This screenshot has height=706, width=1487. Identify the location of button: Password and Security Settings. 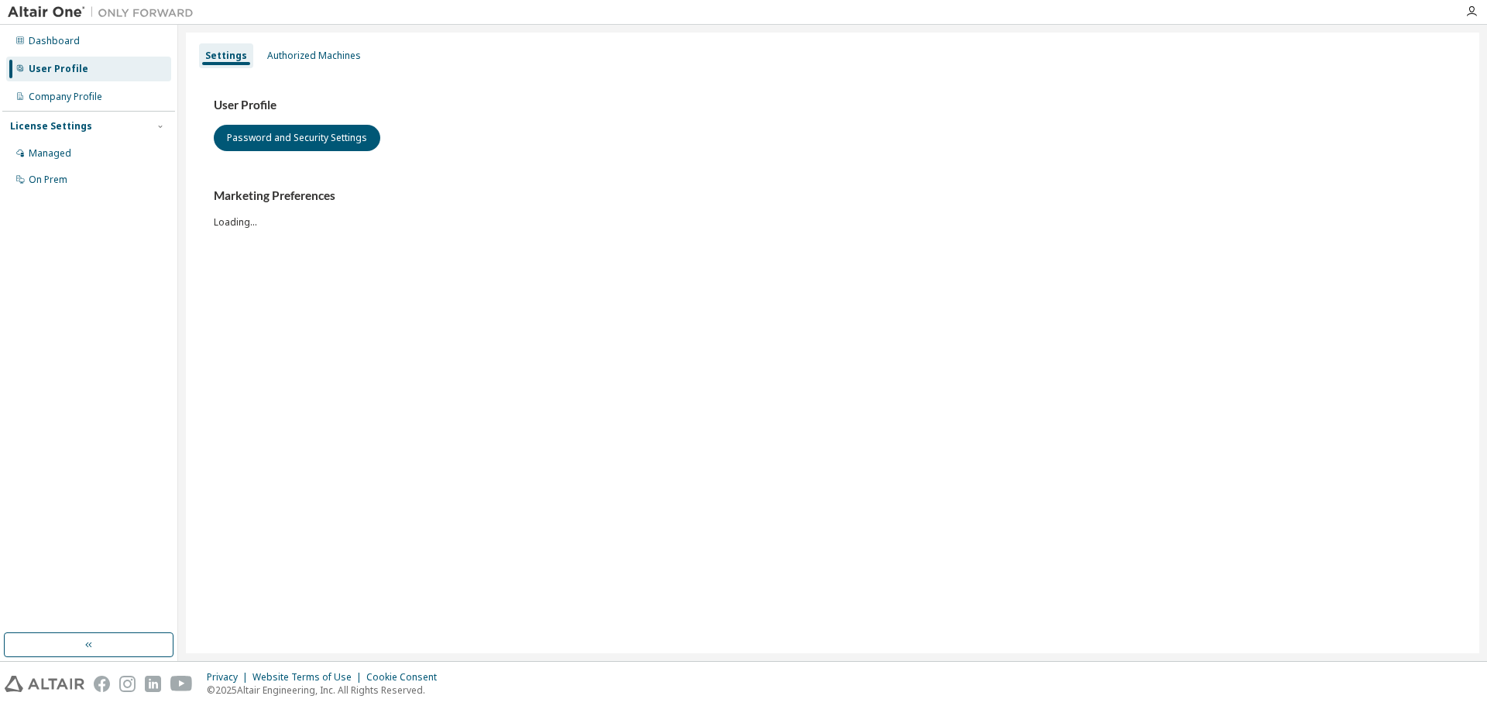
(297, 138).